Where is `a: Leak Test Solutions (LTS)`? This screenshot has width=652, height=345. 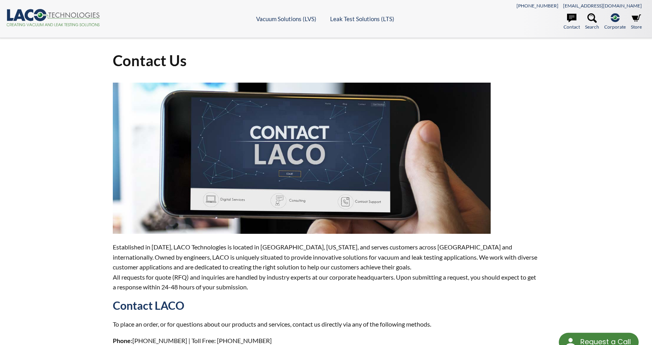
a: Leak Test Solutions (LTS) is located at coordinates (362, 19).